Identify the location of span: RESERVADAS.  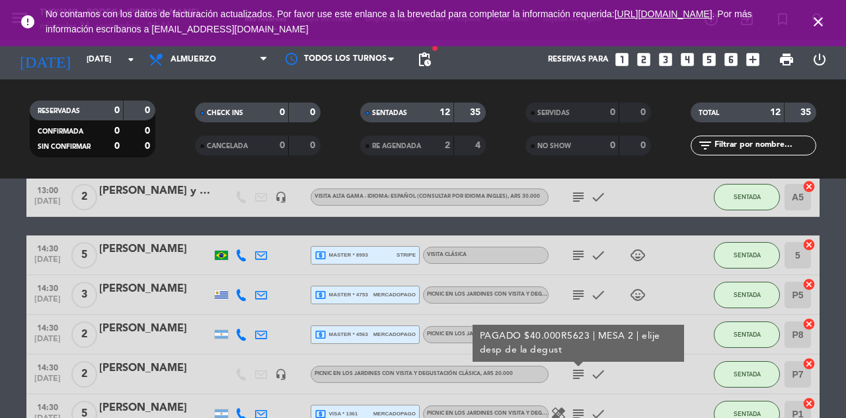
(59, 111).